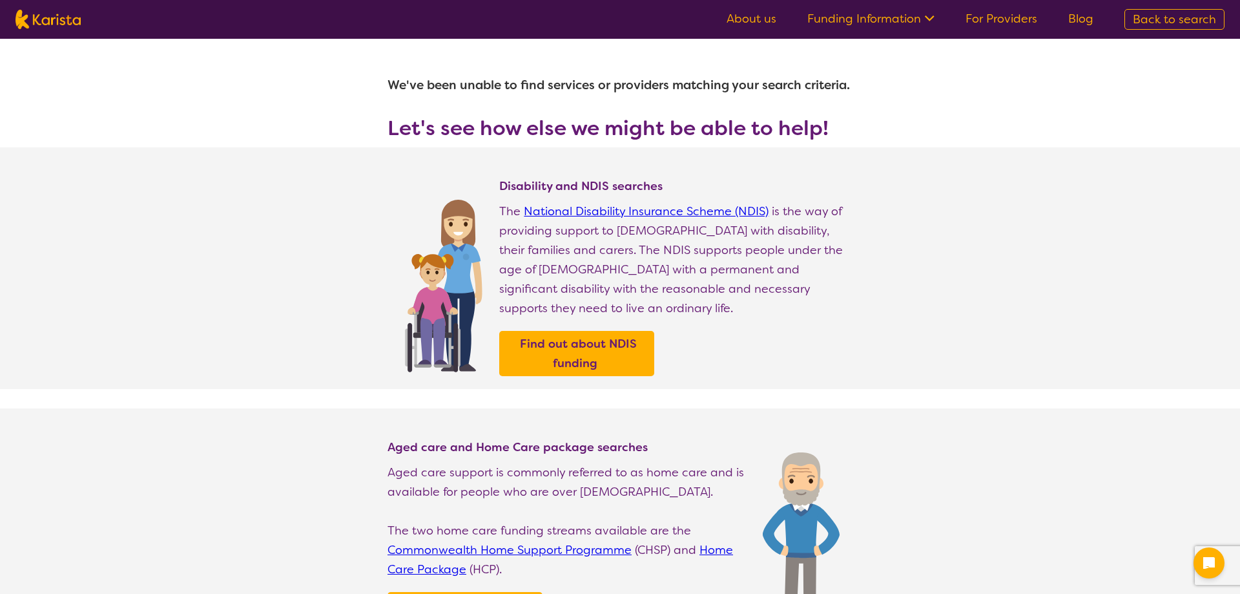  Describe the element at coordinates (1081, 19) in the screenshot. I see `a: Blog` at that location.